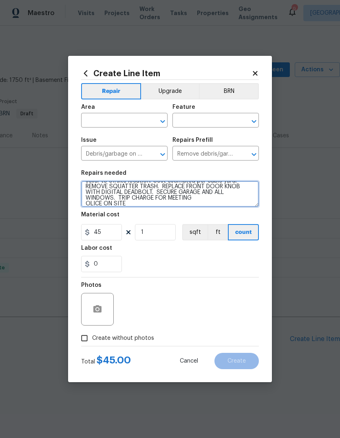  What do you see at coordinates (218, 232) in the screenshot?
I see `button: ft` at bounding box center [218, 232].